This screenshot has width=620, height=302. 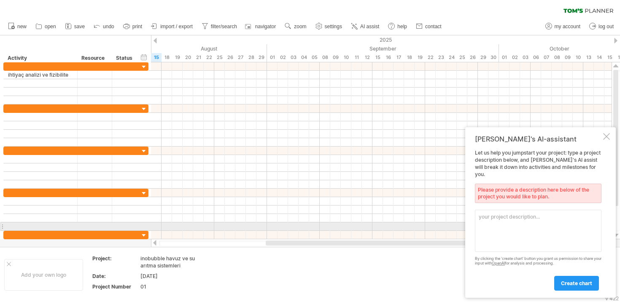 What do you see at coordinates (567, 27) in the screenshot?
I see `span: my account` at bounding box center [567, 27].